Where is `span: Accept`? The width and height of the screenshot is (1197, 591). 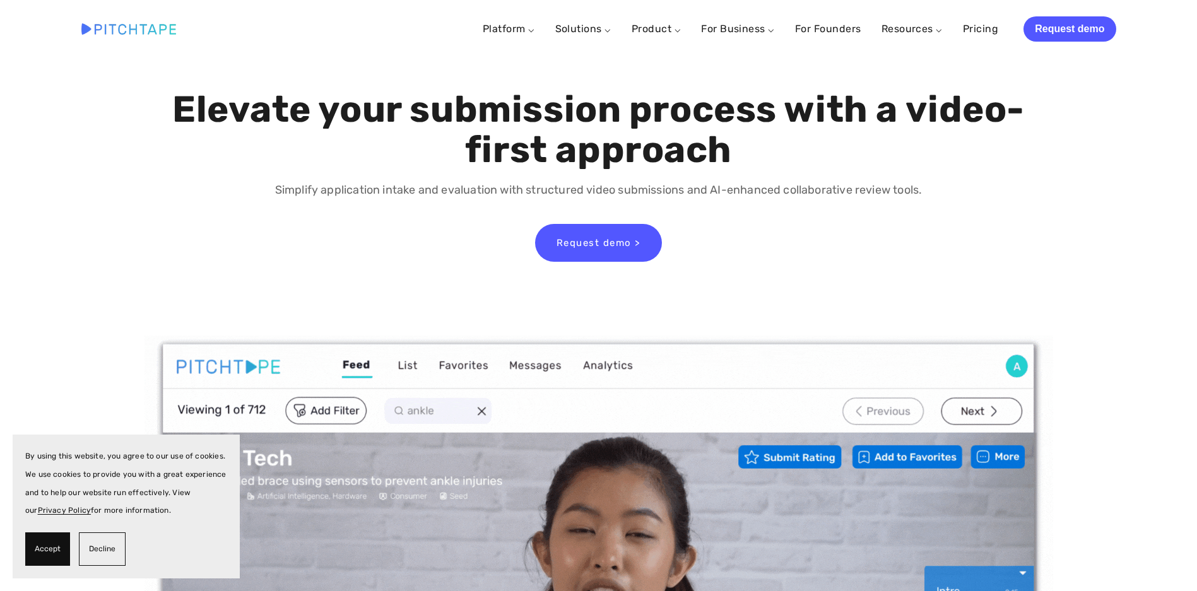 span: Accept is located at coordinates (47, 549).